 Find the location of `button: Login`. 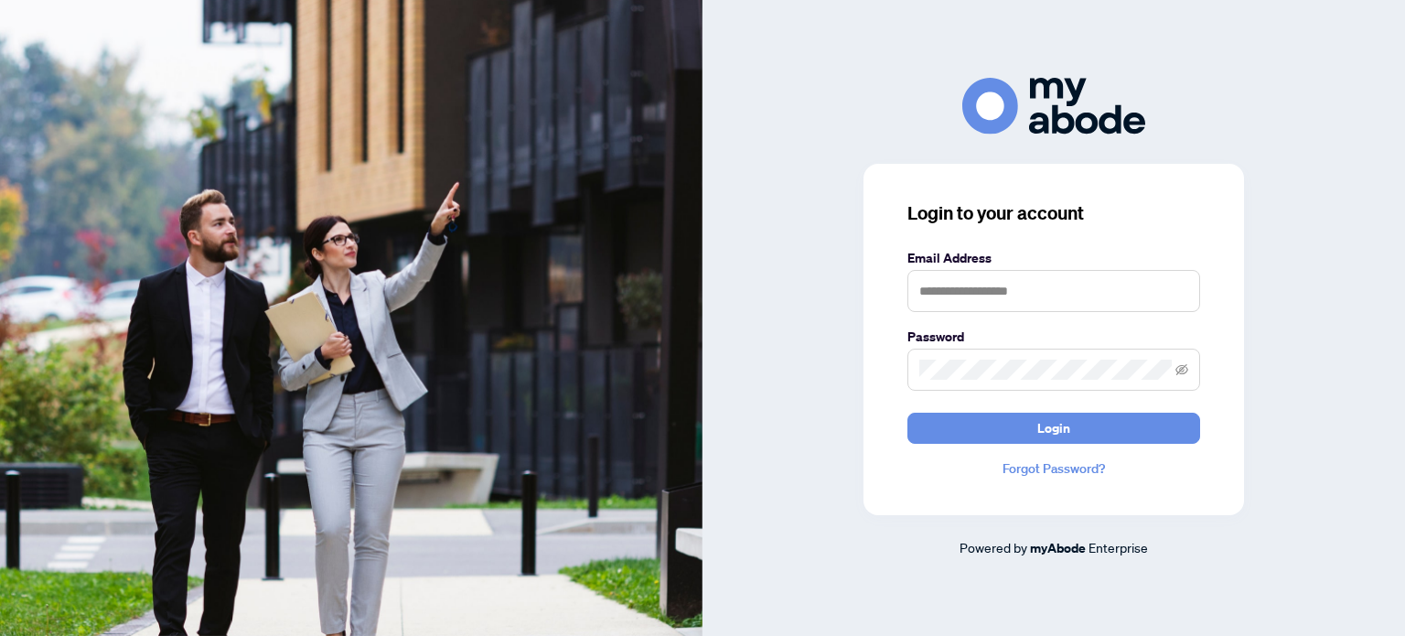

button: Login is located at coordinates (1054, 428).